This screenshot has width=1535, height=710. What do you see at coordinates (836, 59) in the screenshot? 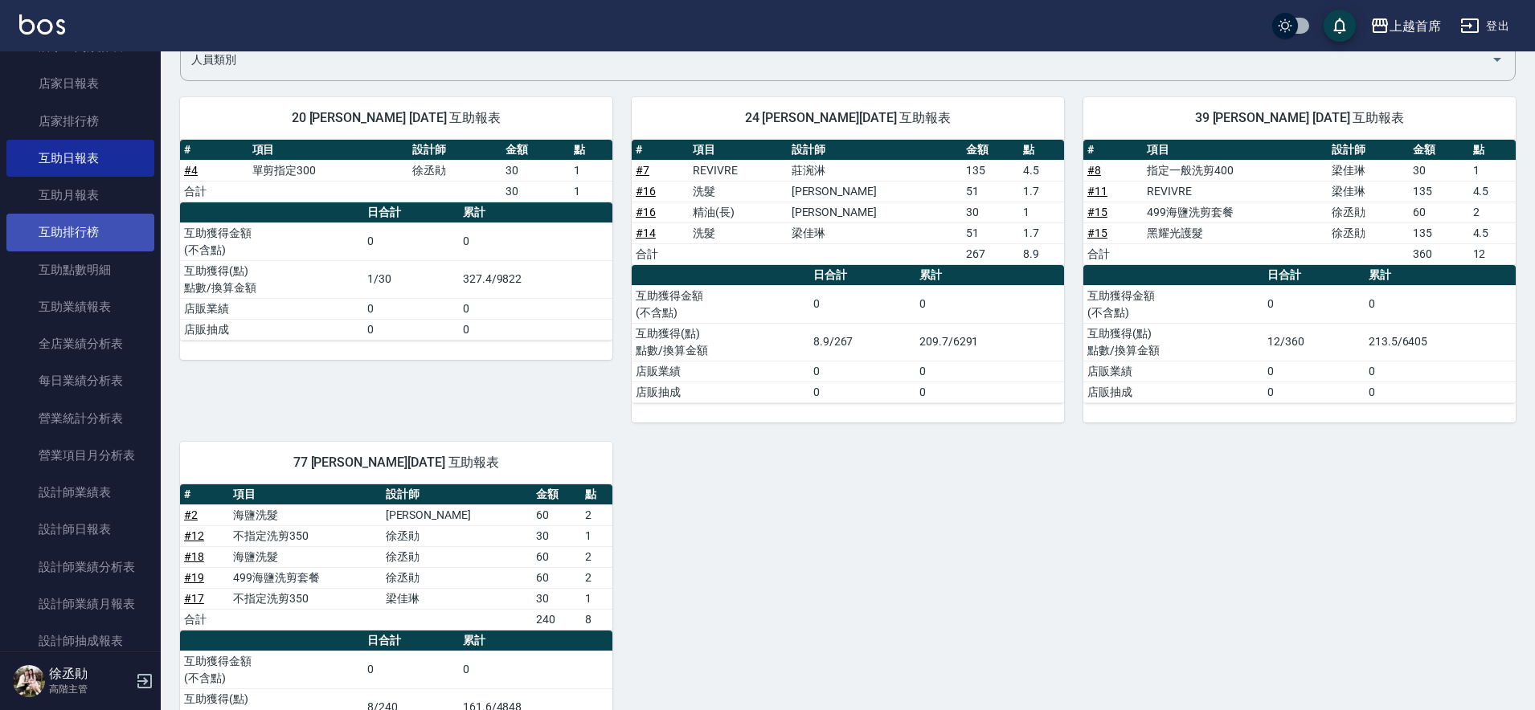
I see `input: 人員名稱` at bounding box center [836, 59].